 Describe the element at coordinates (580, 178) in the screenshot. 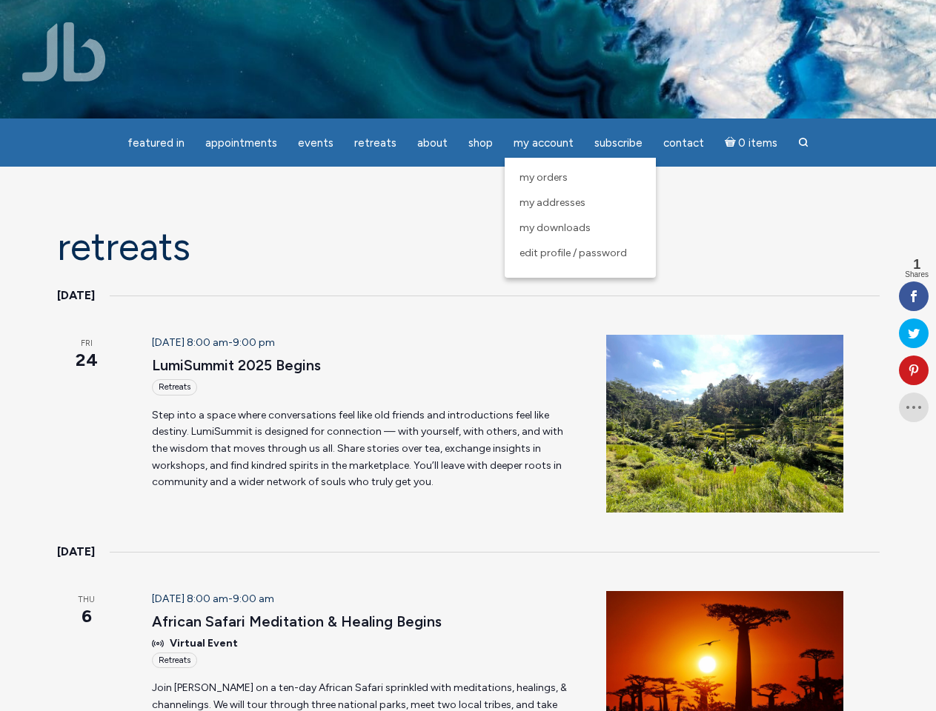

I see `a: My Orders` at that location.